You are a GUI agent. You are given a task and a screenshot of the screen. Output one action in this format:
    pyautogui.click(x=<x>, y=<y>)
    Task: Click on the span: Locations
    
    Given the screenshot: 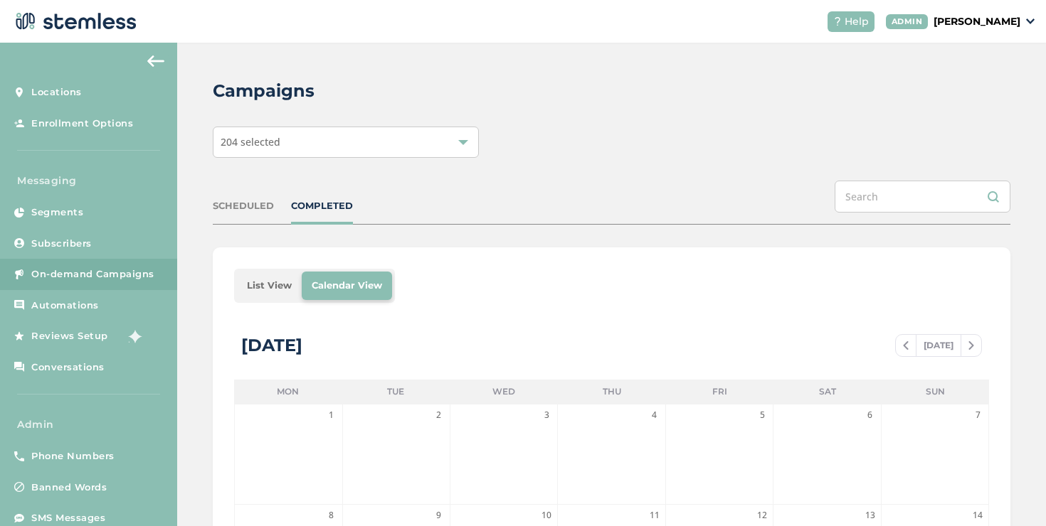 What is the action you would take?
    pyautogui.click(x=56, y=92)
    